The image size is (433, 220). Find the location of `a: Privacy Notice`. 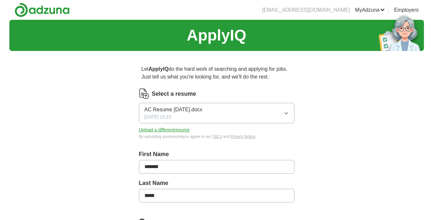

a: Privacy Notice is located at coordinates (243, 136).